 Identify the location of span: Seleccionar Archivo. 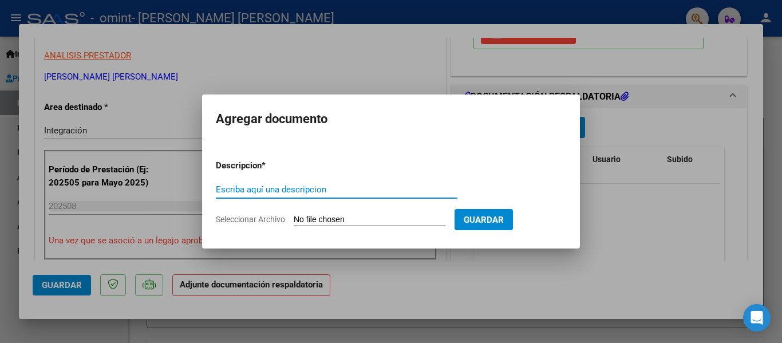
(250, 219).